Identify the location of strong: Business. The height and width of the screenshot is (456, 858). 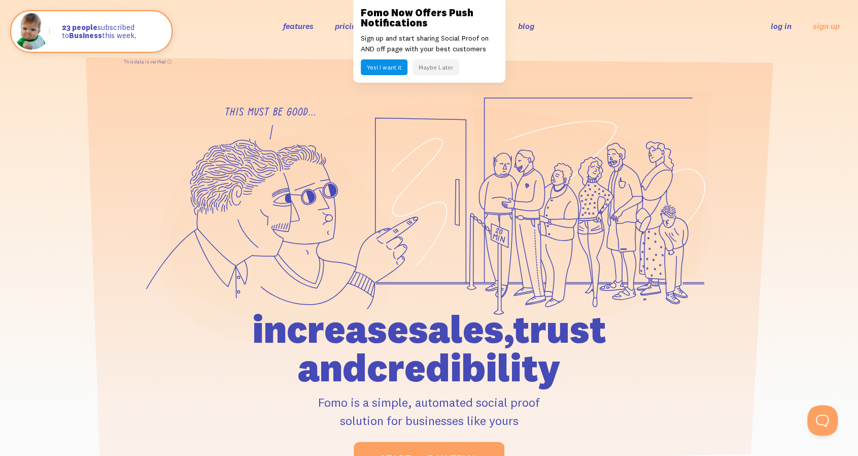
(85, 35).